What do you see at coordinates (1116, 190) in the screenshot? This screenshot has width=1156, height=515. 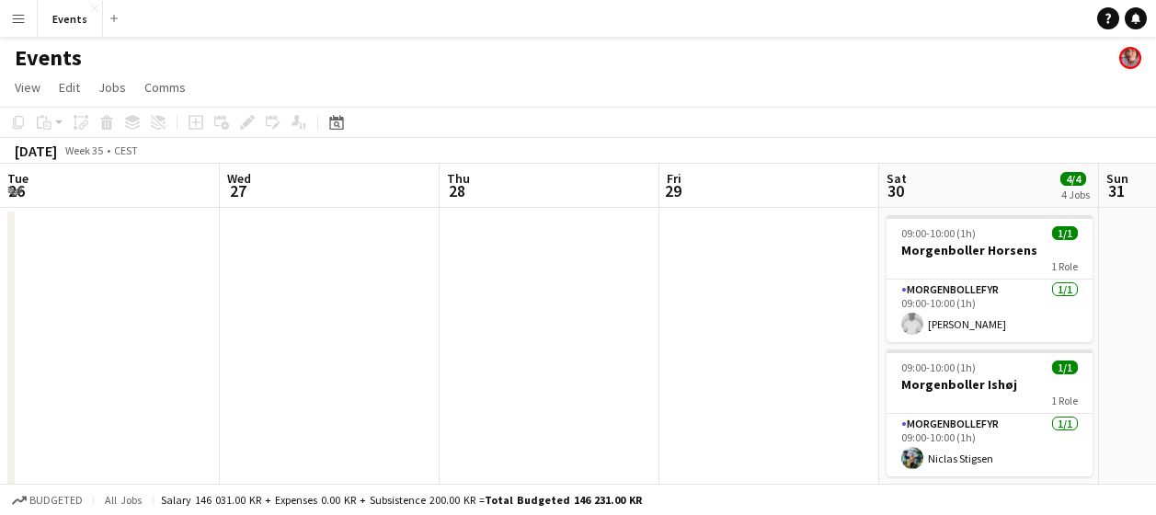 I see `span: 31` at bounding box center [1116, 190].